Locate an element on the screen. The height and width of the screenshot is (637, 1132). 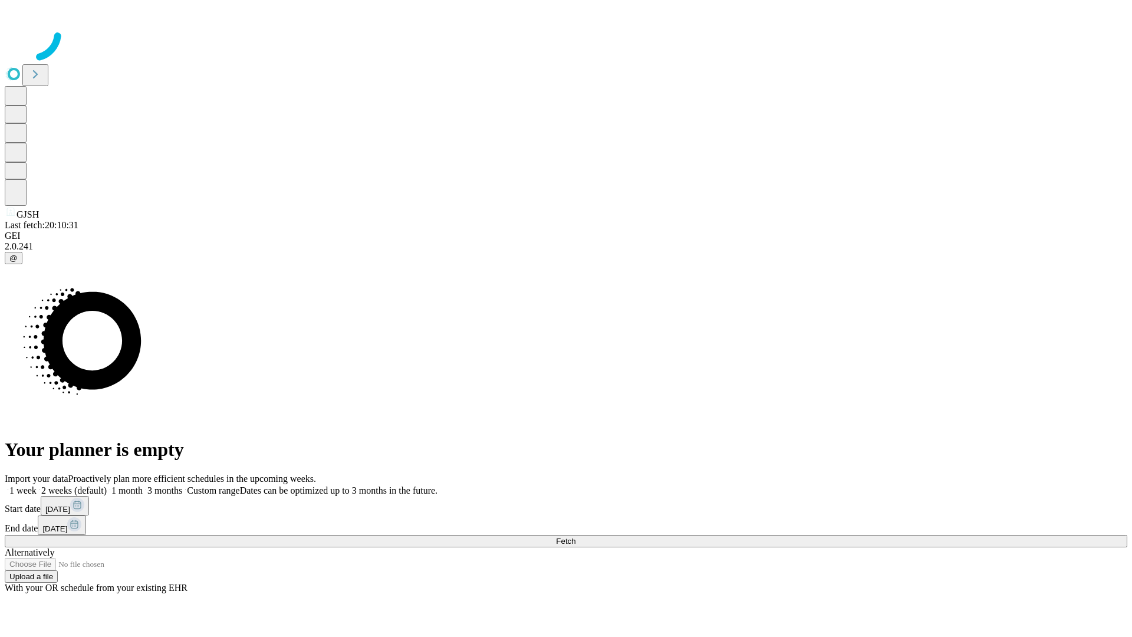
div: End date is located at coordinates (566, 525).